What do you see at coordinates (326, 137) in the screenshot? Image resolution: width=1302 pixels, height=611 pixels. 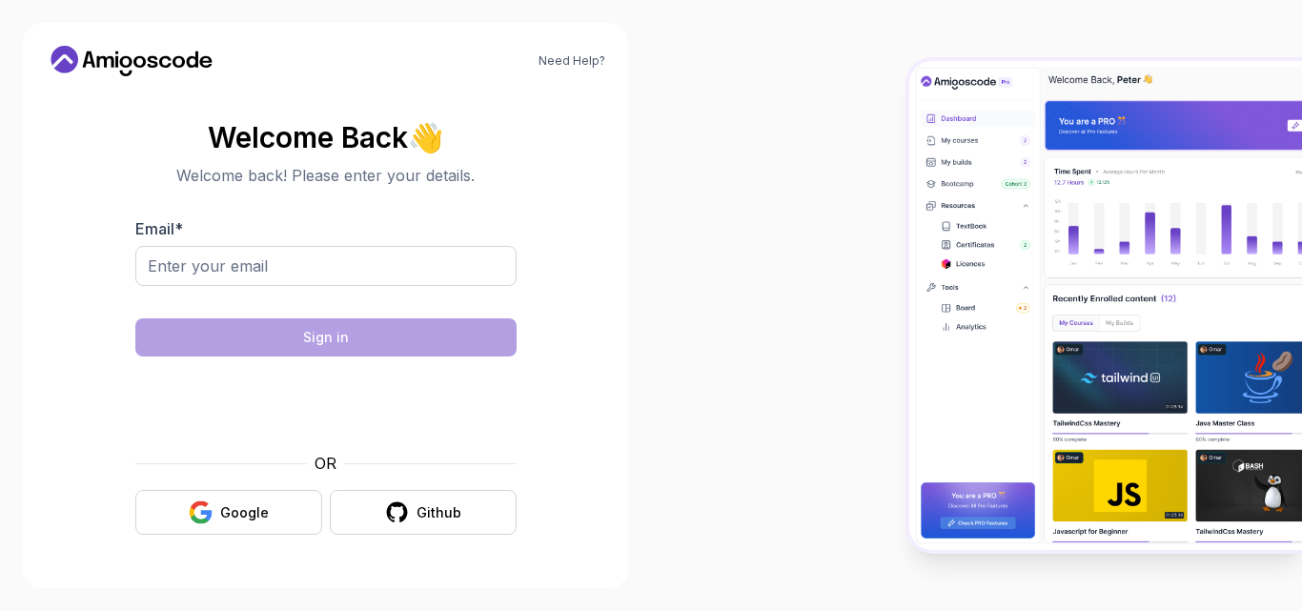 I see `h2: Welcome Back` at bounding box center [326, 137].